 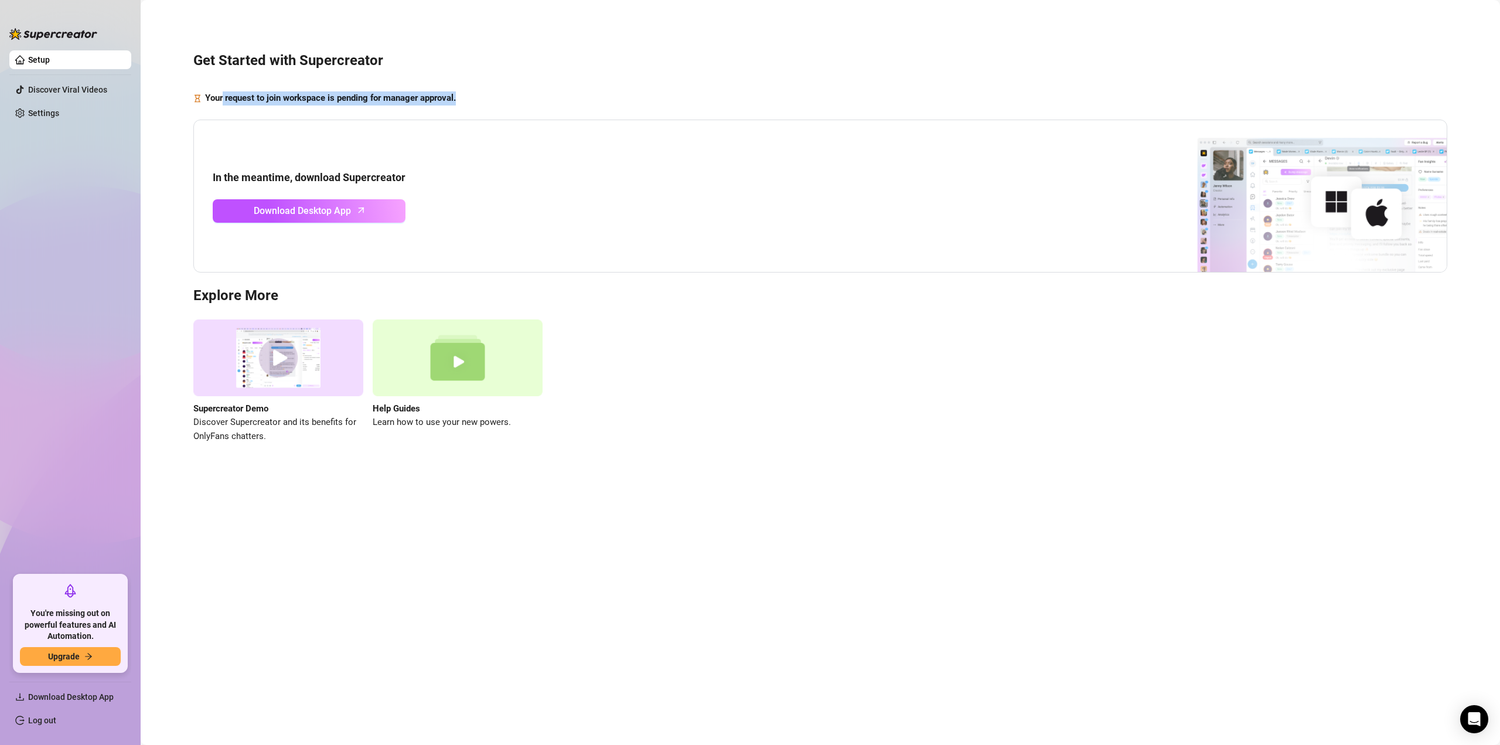 I want to click on a: Discover Viral Videos, so click(x=67, y=90).